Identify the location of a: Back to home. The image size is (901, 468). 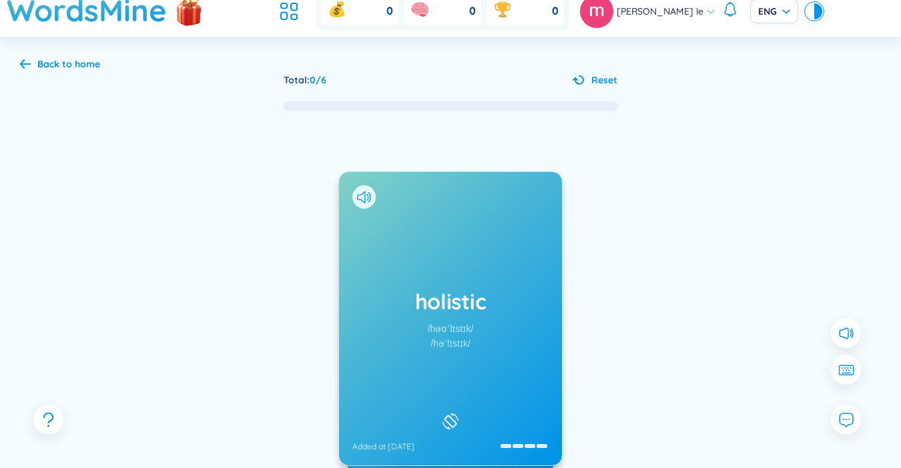
(60, 65).